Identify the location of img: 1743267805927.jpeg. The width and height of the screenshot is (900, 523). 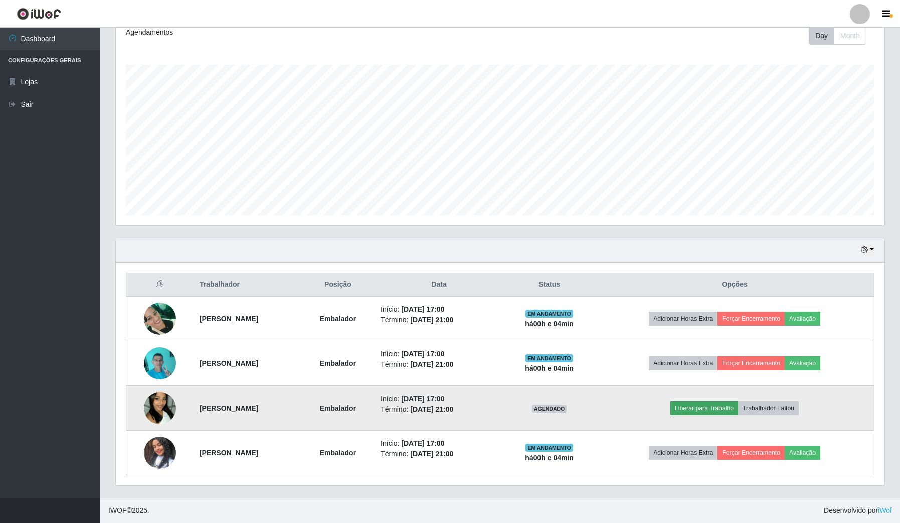
(160, 408).